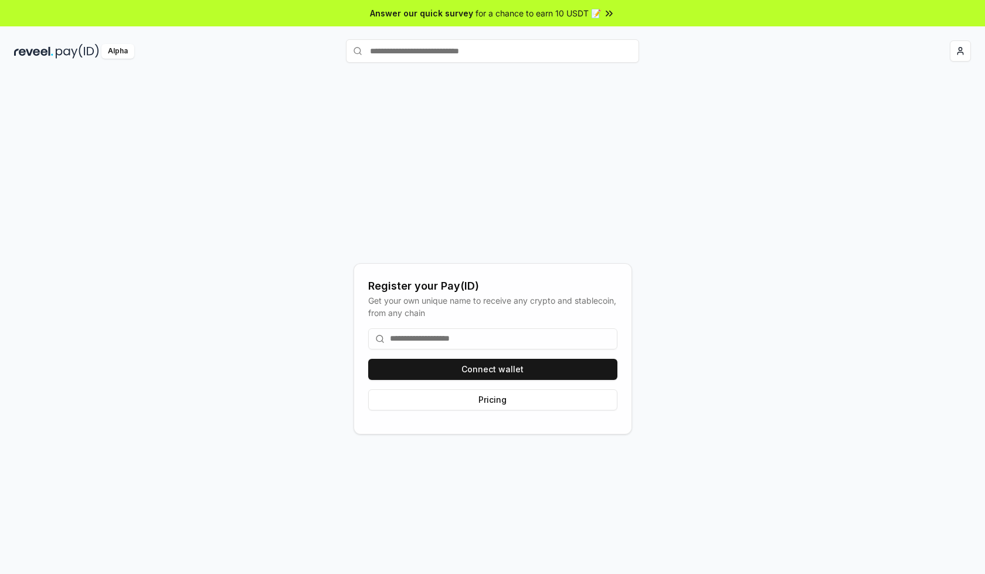 The image size is (985, 574). What do you see at coordinates (421, 13) in the screenshot?
I see `span: Answer our quick survey` at bounding box center [421, 13].